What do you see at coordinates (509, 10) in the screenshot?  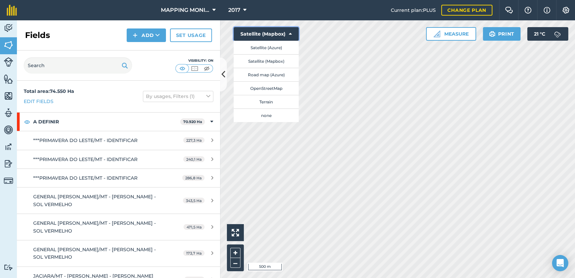 I see `img: Two speech bubbles overlapping with the left bubble in the forefront` at bounding box center [509, 10].